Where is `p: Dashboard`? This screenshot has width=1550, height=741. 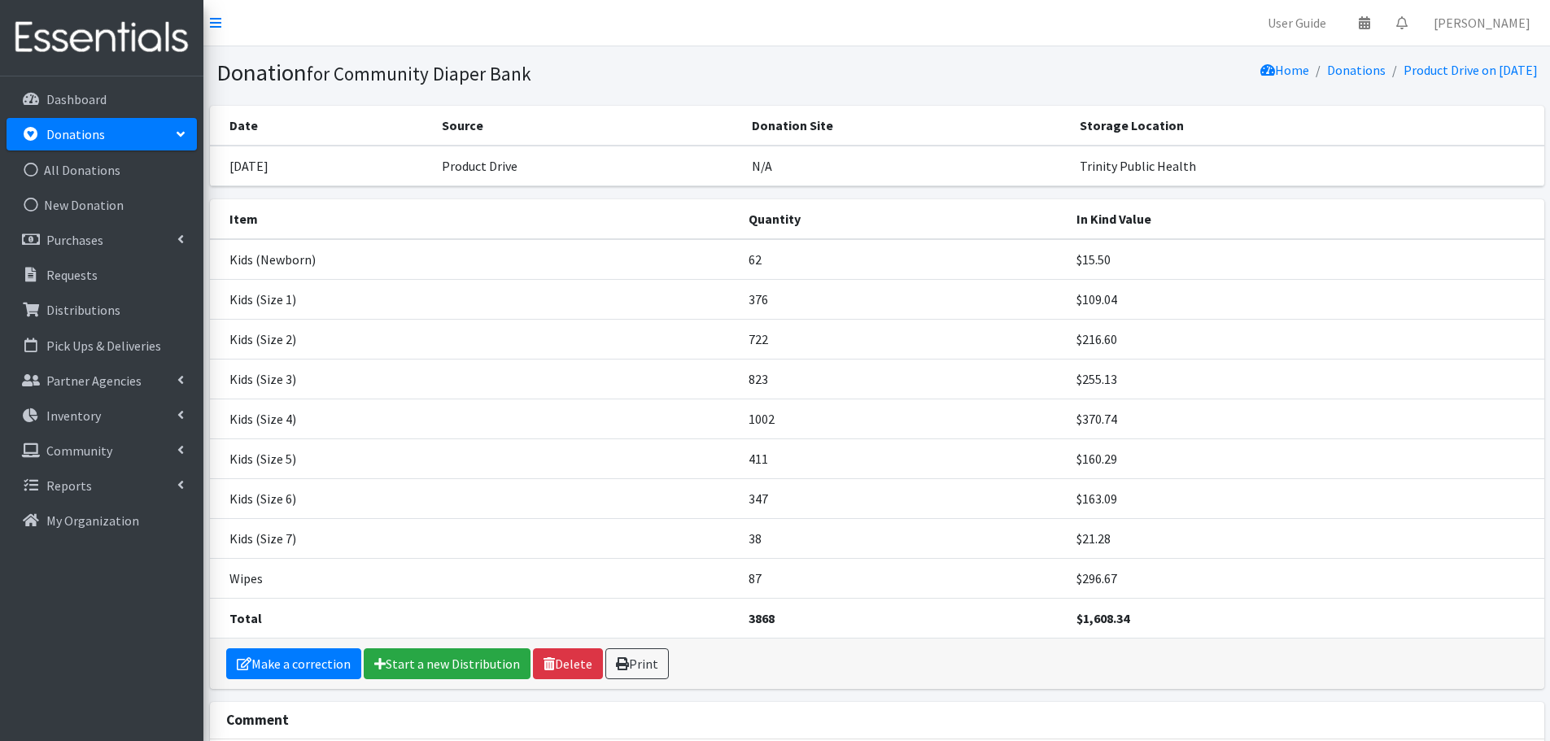
p: Dashboard is located at coordinates (76, 99).